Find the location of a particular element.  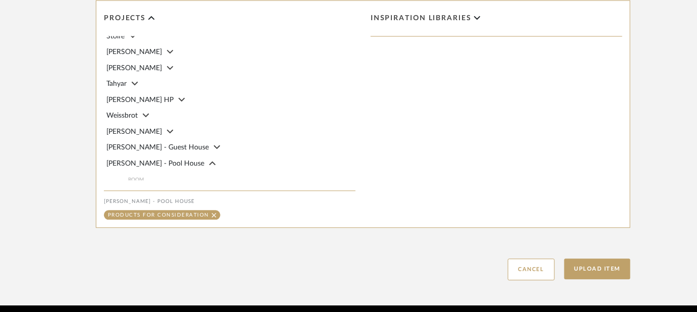

button: Upload Item is located at coordinates (597, 269).